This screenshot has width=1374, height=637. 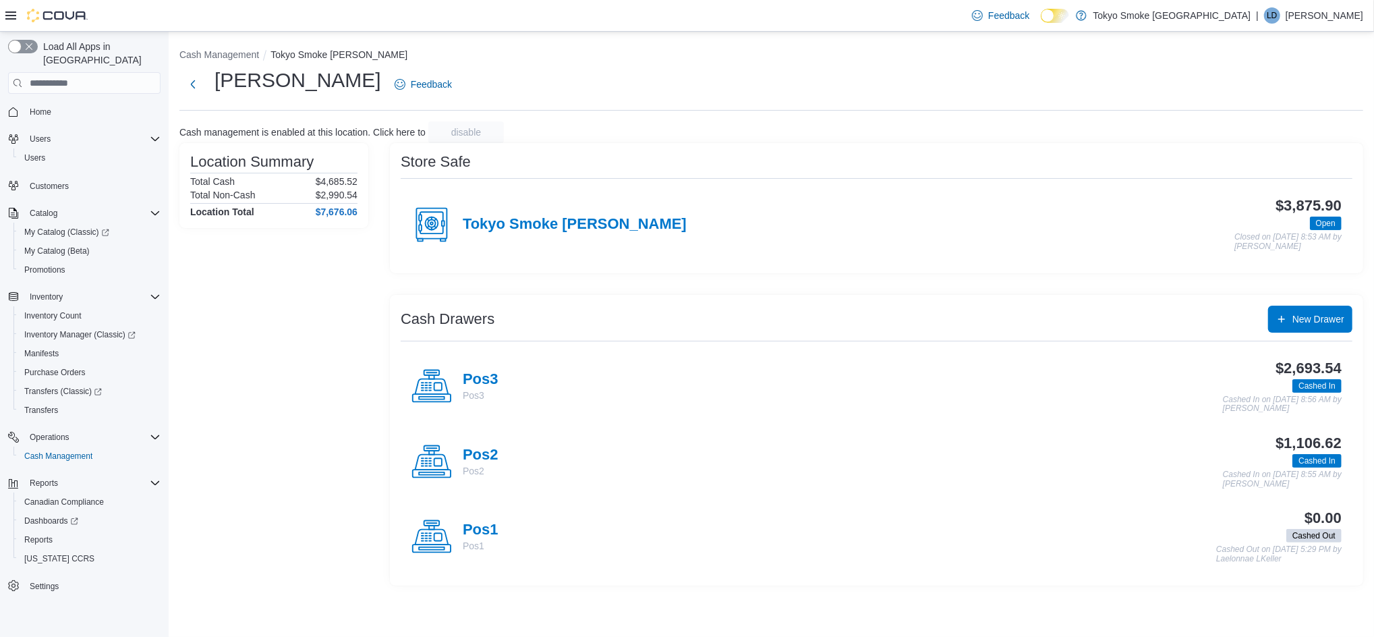 What do you see at coordinates (1272, 16) in the screenshot?
I see `div: Liam Dickie` at bounding box center [1272, 16].